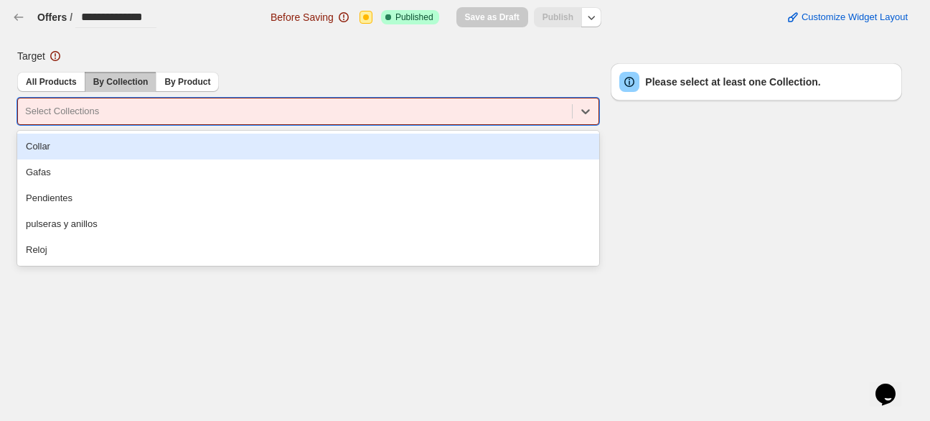 This screenshot has width=930, height=421. What do you see at coordinates (31, 56) in the screenshot?
I see `span: Target` at bounding box center [31, 56].